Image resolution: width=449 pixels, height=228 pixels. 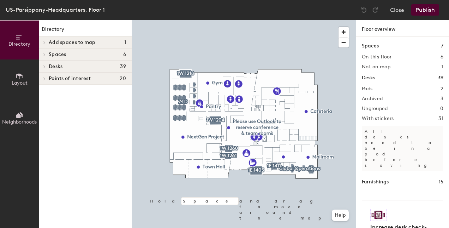 What do you see at coordinates (403, 28) in the screenshot?
I see `h1: Floor overview` at bounding box center [403, 28].